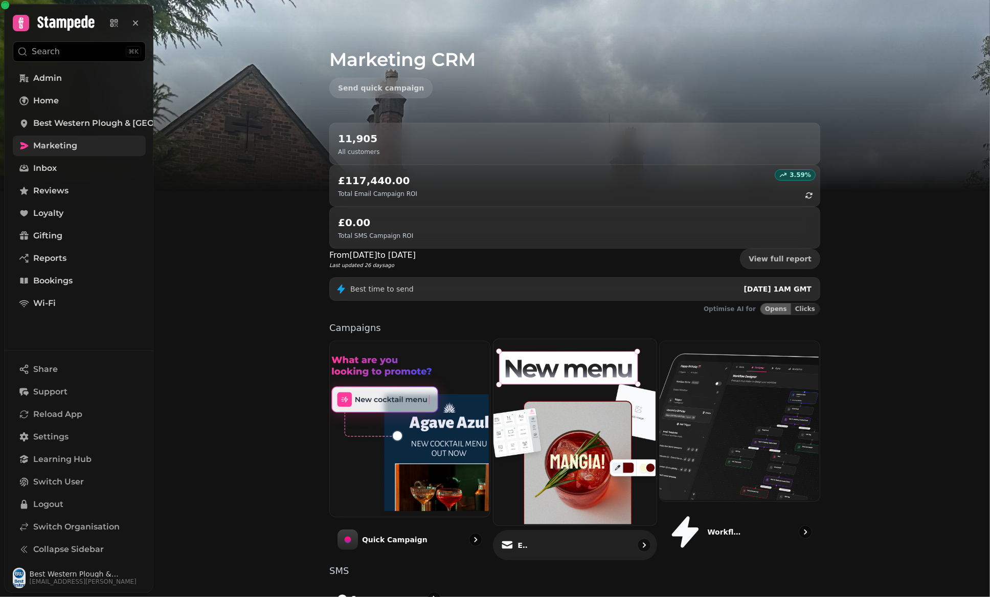  I want to click on p: Quick Campaign, so click(395, 539).